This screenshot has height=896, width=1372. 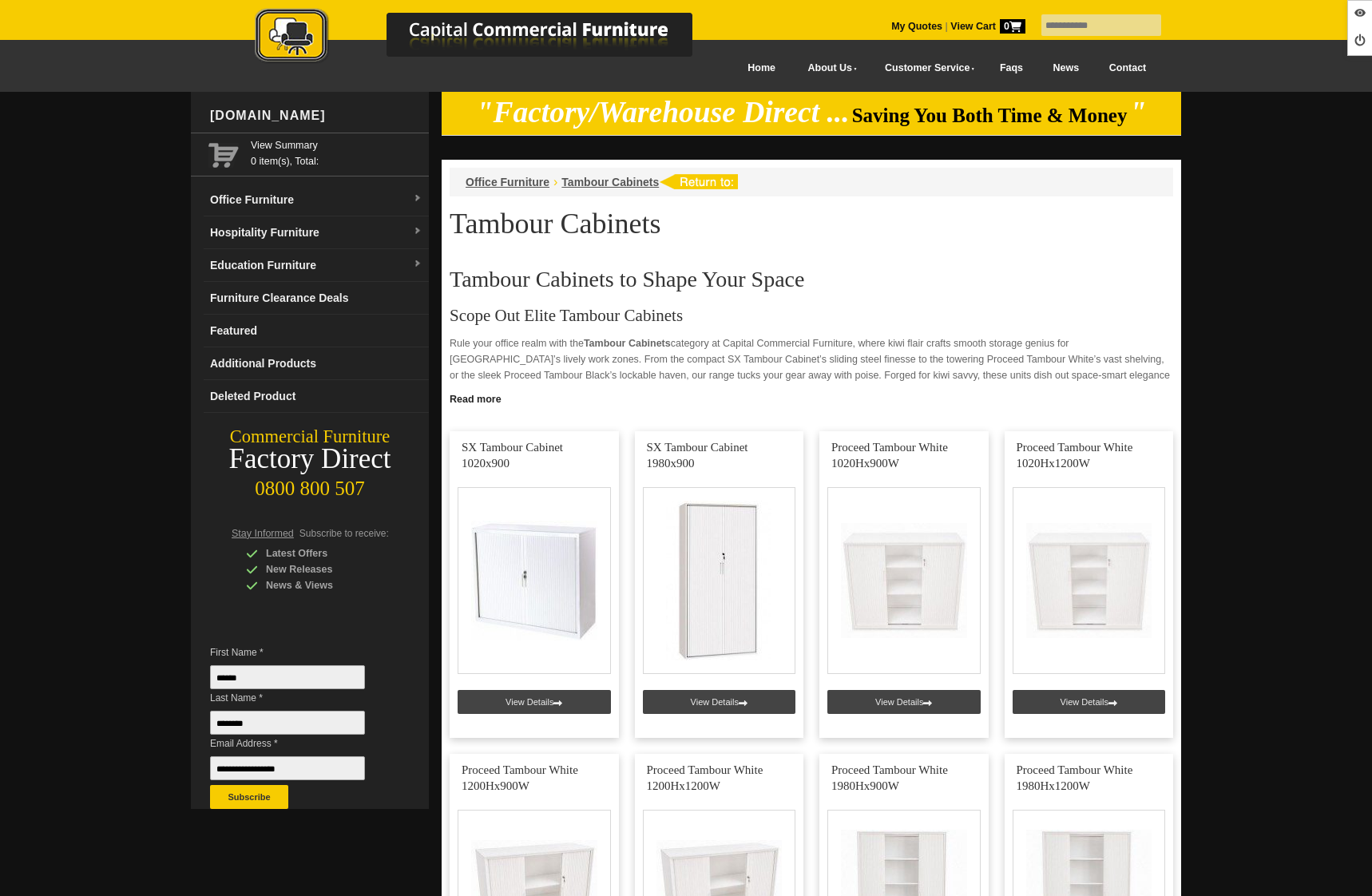 What do you see at coordinates (1066, 68) in the screenshot?
I see `a: News` at bounding box center [1066, 68].